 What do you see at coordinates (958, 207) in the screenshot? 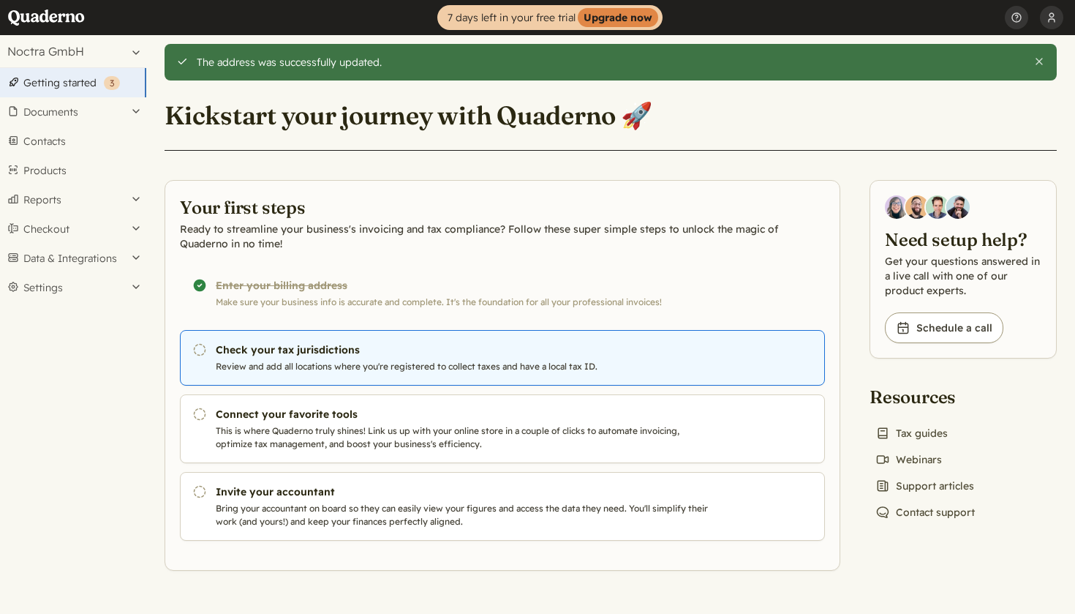
I see `img: Javier Rubio, DevRel at Quaderno` at bounding box center [958, 207].